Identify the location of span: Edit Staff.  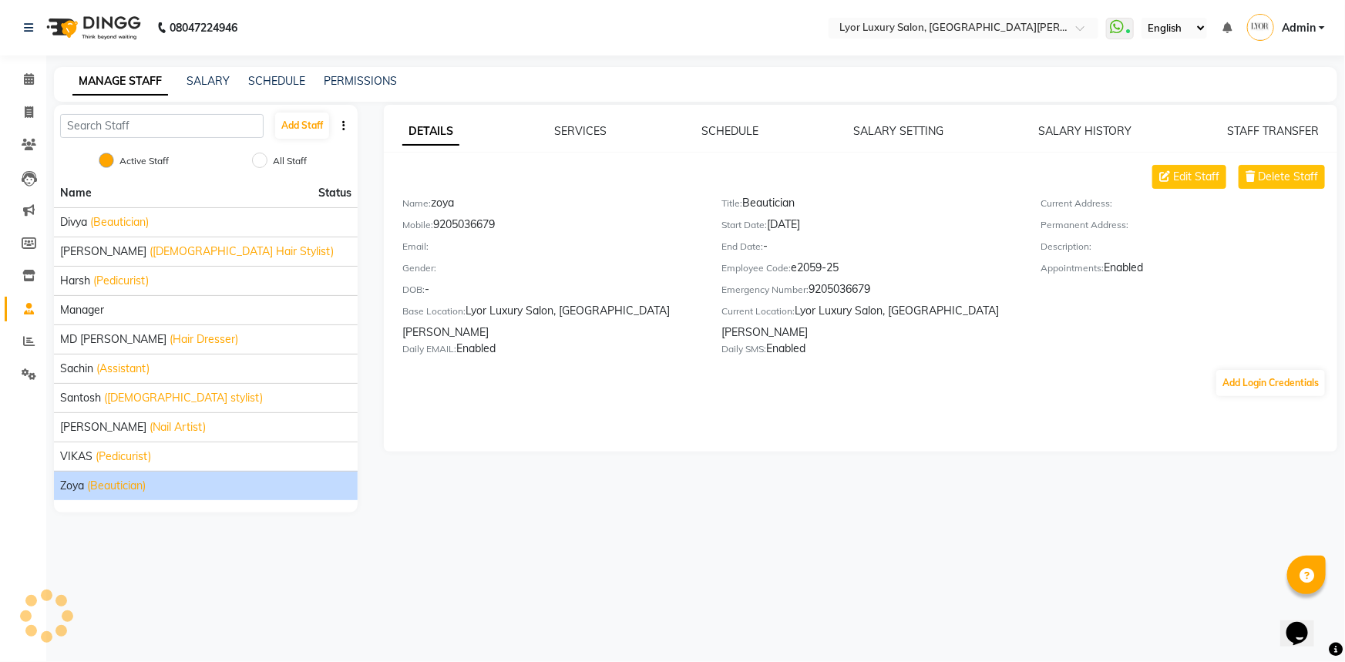
(1197, 177).